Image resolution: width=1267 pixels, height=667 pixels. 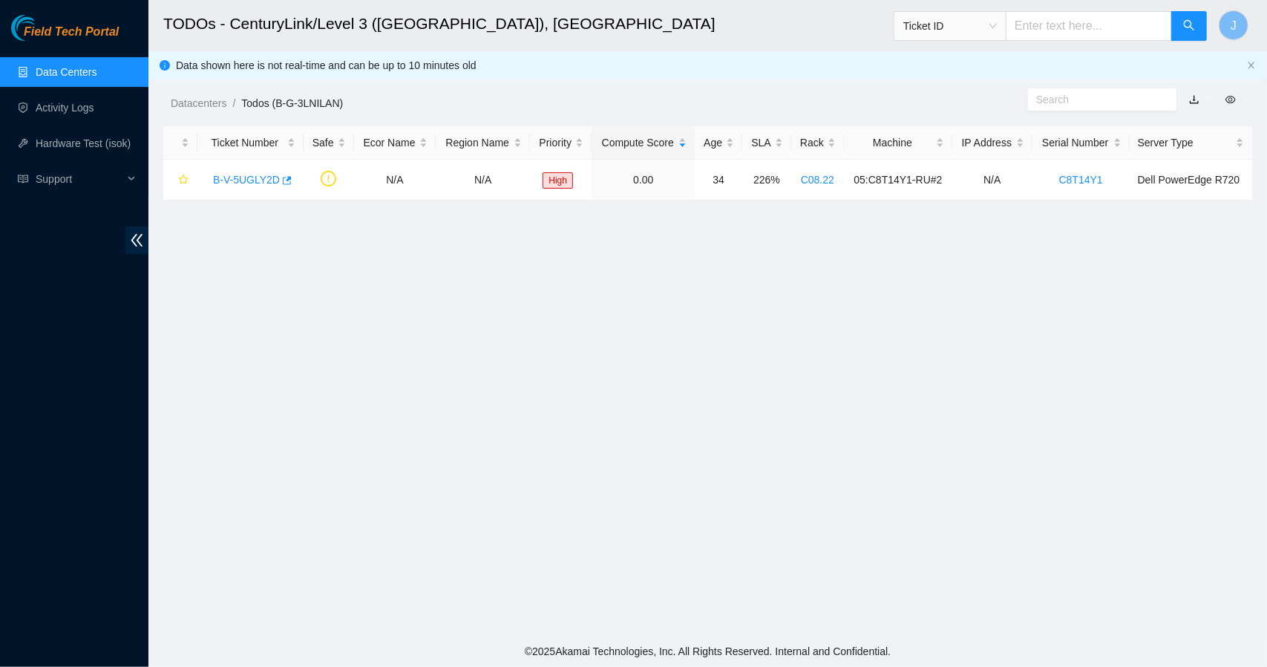 I want to click on span: read, so click(x=23, y=179).